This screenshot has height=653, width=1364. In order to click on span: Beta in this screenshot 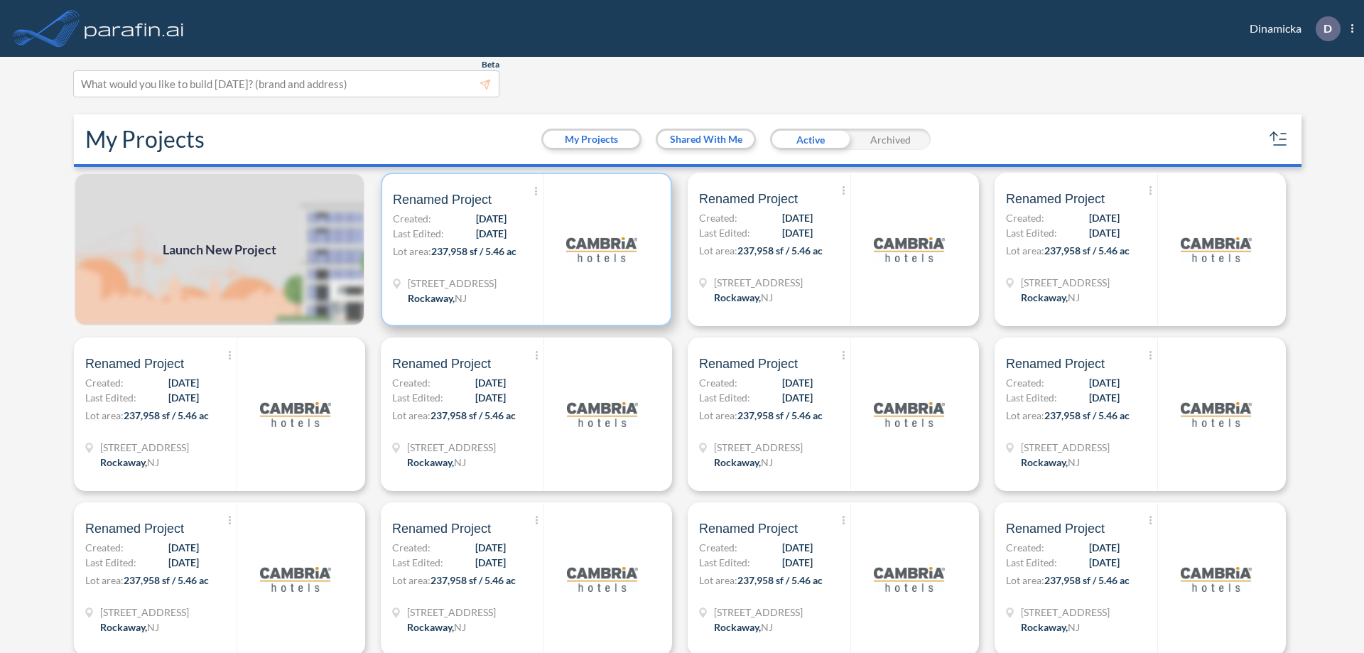, I will do `click(490, 65)`.